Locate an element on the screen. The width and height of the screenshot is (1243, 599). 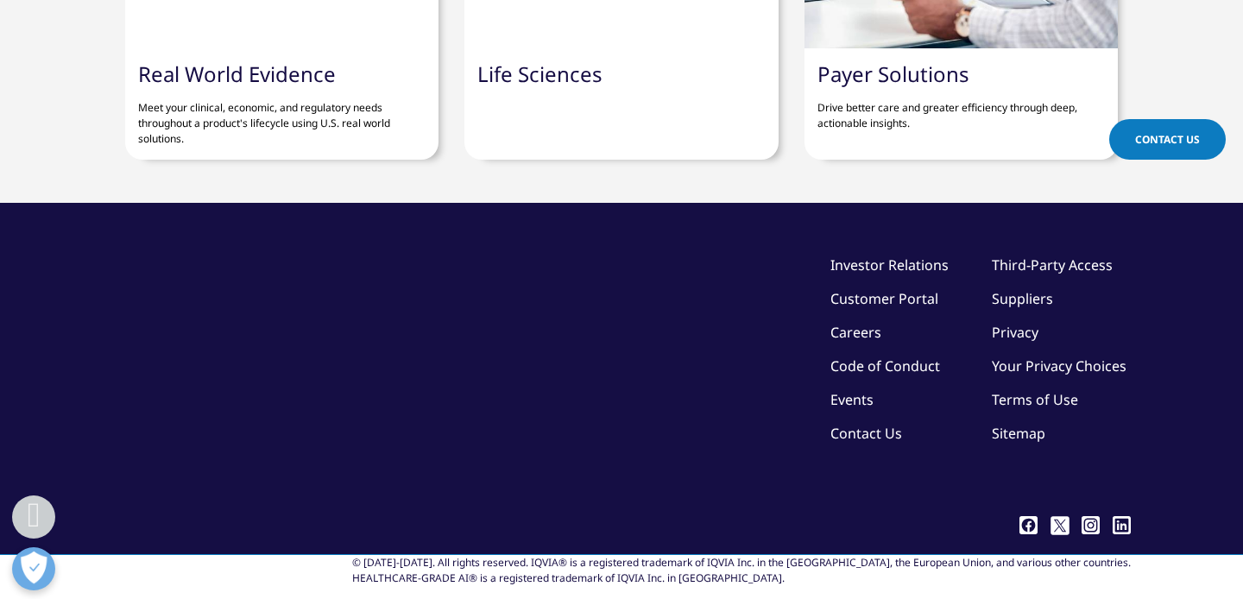
a: Real World Evidence is located at coordinates (237, 73).